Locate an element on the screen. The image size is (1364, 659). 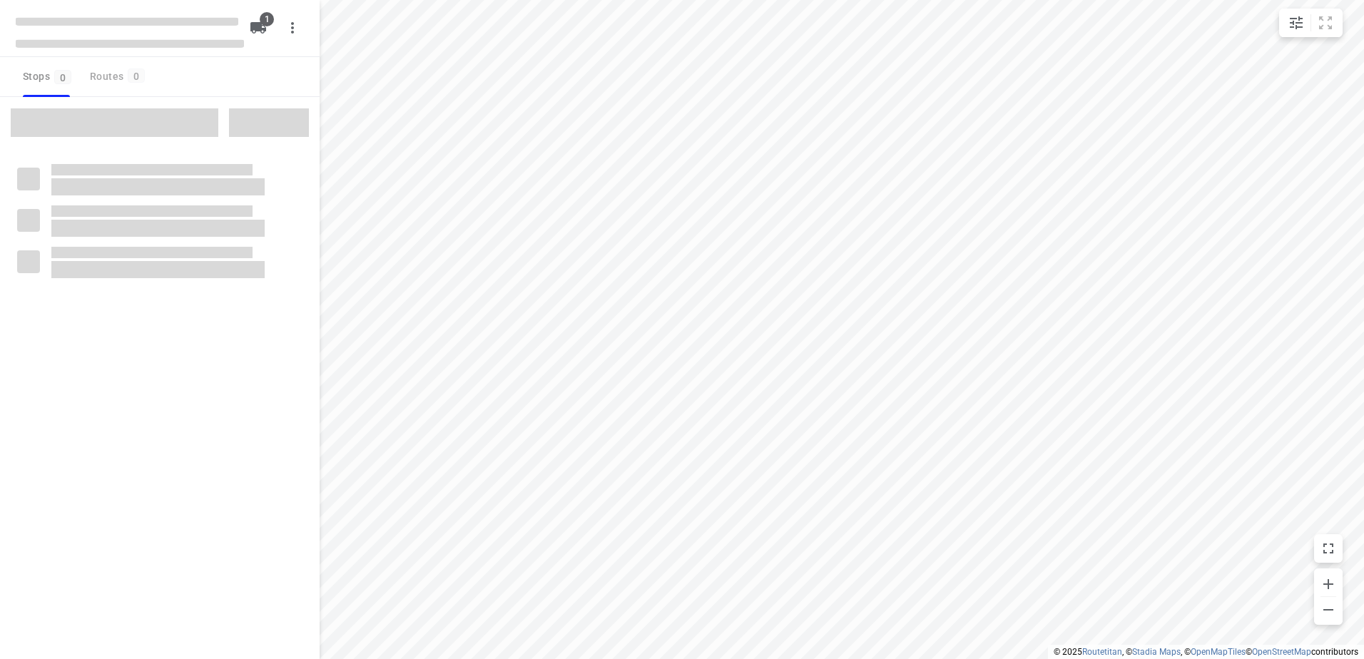
li: © 2025 , © , © © contributors is located at coordinates (1205, 652).